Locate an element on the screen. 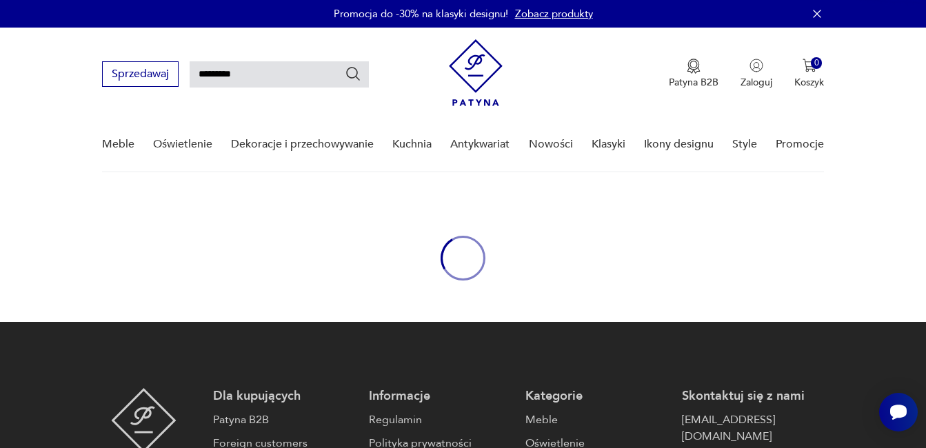  button: Zaloguj is located at coordinates (756, 74).